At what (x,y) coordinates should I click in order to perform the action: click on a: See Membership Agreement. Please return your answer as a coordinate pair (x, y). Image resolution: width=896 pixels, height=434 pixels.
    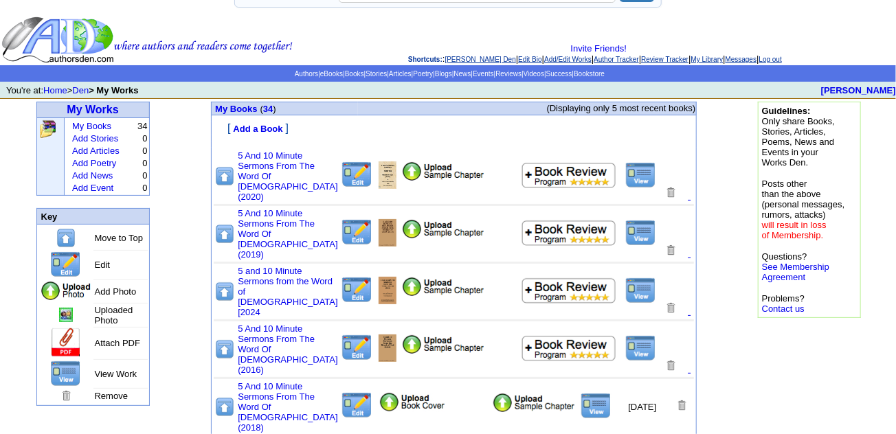
    Looking at the image, I should click on (795, 272).